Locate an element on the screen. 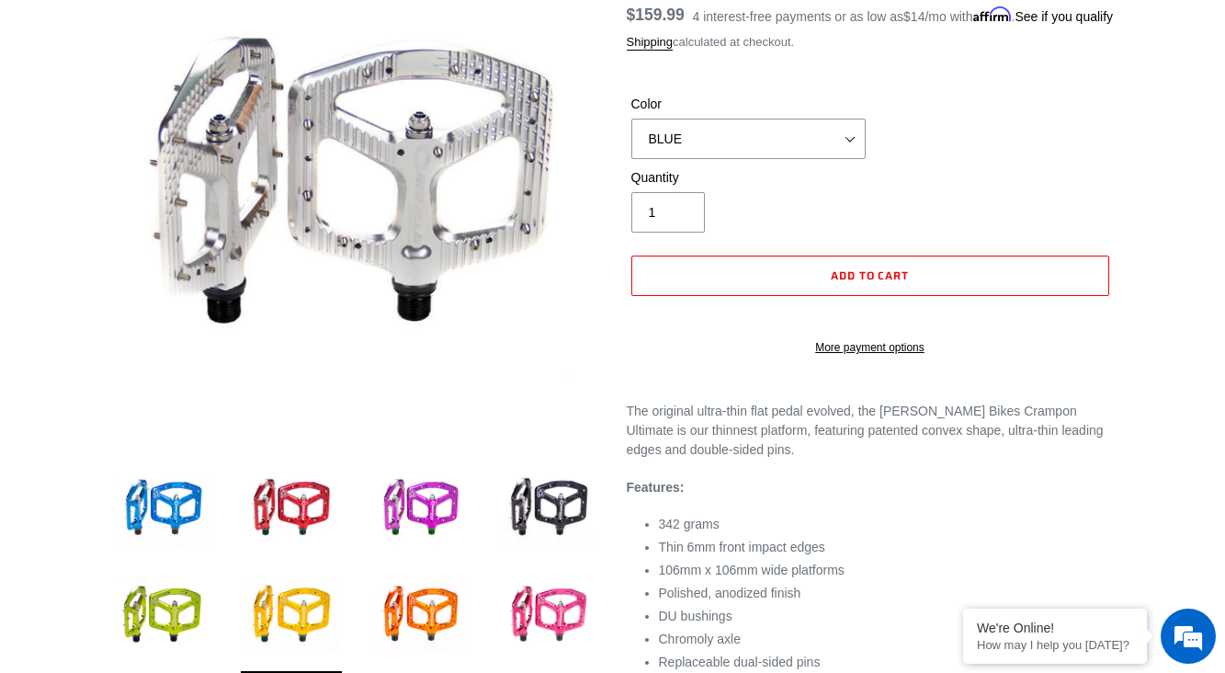 The image size is (1225, 673). li: Thin 6mm front impact edges is located at coordinates (886, 547).